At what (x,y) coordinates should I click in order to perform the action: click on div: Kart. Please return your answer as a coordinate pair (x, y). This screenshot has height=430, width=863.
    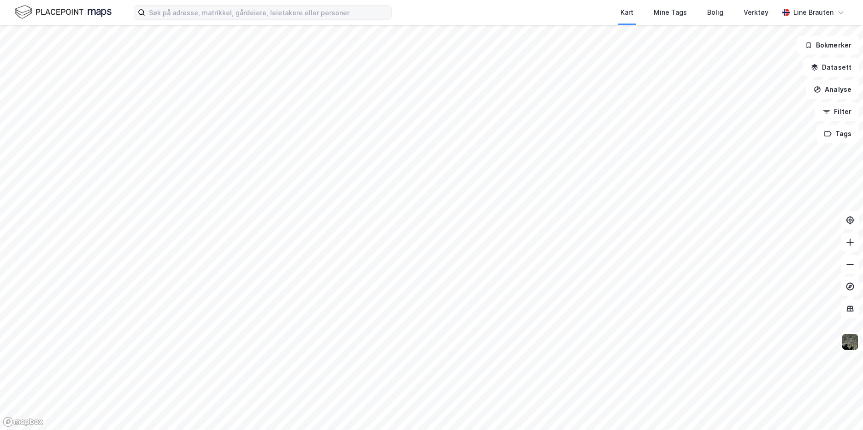
    Looking at the image, I should click on (627, 12).